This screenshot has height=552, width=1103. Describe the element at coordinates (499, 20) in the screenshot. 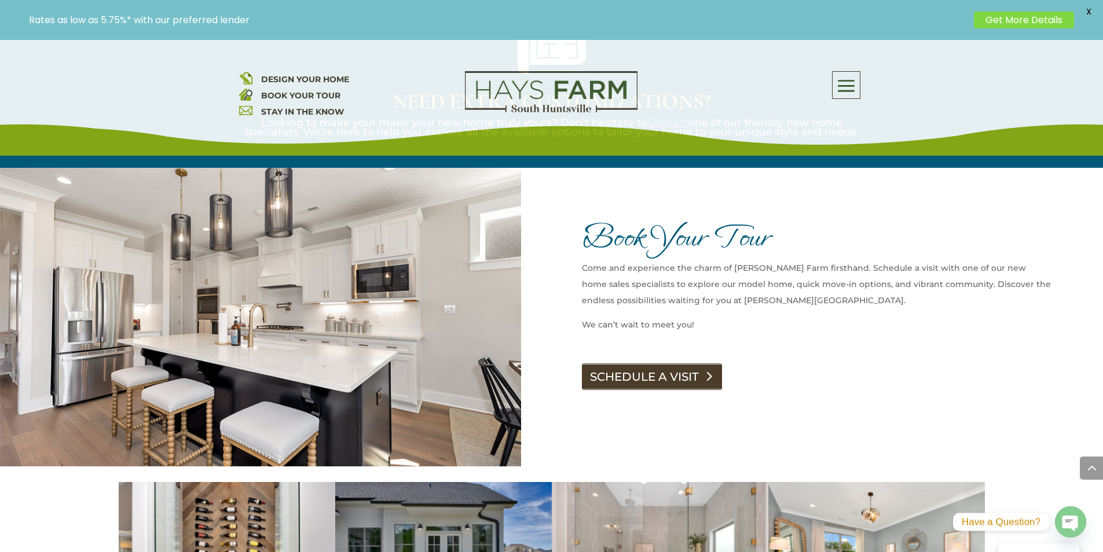

I see `p: Rates as low as 5.75%* with our preferred lender` at that location.